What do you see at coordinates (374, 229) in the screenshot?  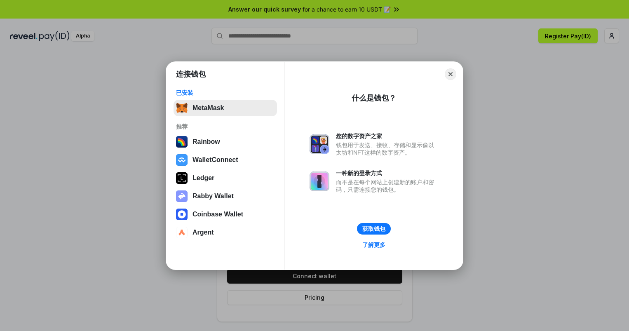 I see `button: 获取钱包` at bounding box center [374, 229].